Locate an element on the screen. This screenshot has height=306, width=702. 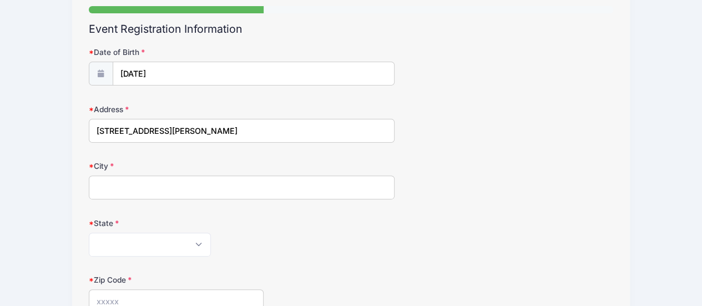
input: mm/dd/yyyy is located at coordinates (254, 73).